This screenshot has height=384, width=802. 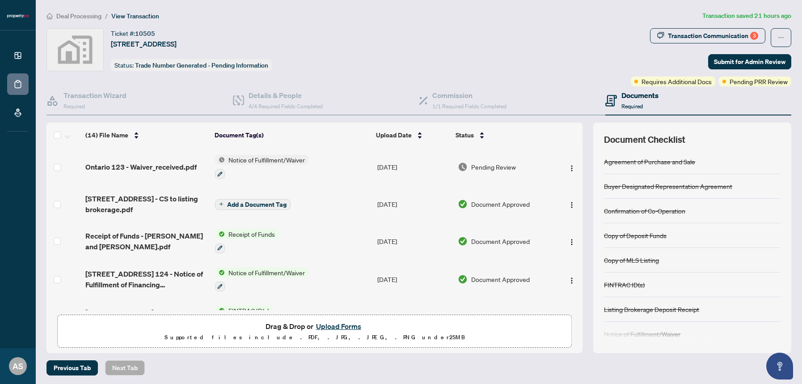 I want to click on span: plus, so click(x=221, y=204).